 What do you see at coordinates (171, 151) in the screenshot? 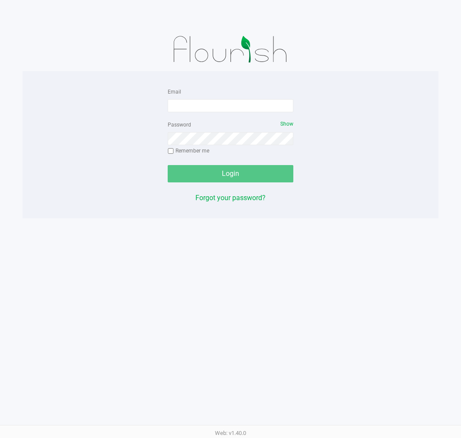
I see `input: Remember me` at bounding box center [171, 151].